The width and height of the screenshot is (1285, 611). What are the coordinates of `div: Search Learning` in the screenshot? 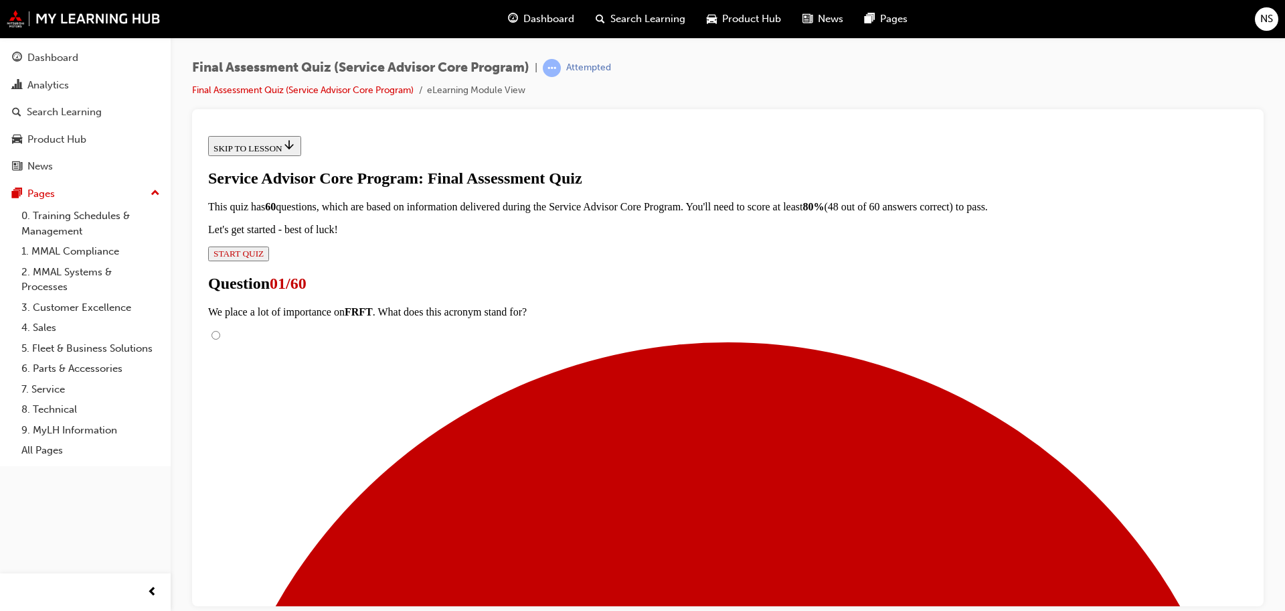 It's located at (64, 112).